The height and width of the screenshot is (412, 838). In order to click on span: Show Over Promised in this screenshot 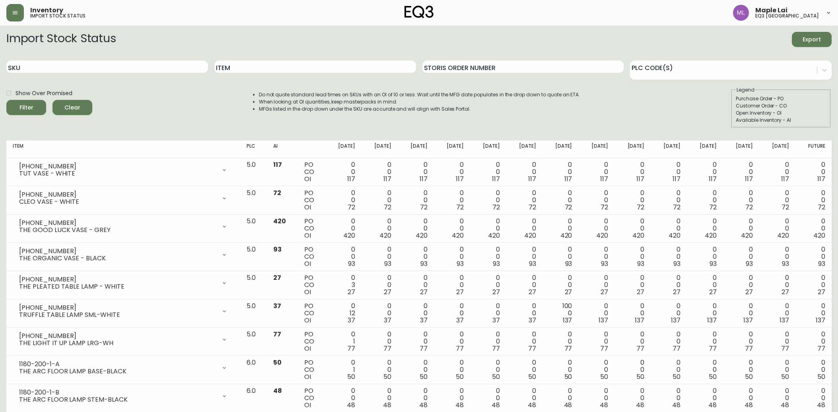, I will do `click(44, 93)`.